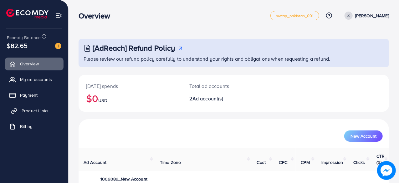 The height and width of the screenshot is (183, 399). What do you see at coordinates (24, 38) in the screenshot?
I see `span: Ecomdy Balance` at bounding box center [24, 38].